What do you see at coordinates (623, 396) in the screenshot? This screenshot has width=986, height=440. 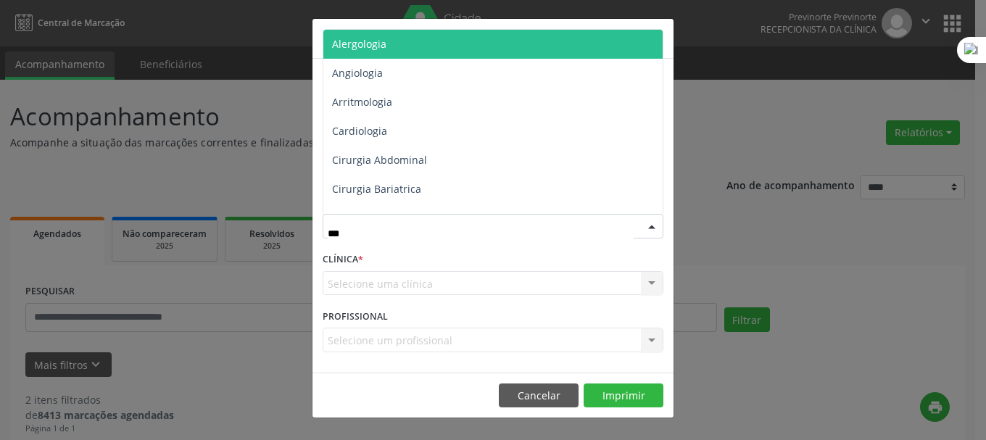 I see `button: Imprimir` at bounding box center [623, 396].